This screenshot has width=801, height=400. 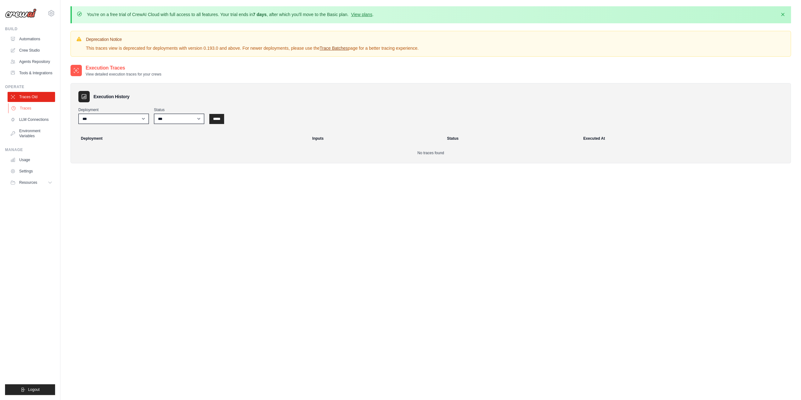 I want to click on a: LLM Connections, so click(x=31, y=120).